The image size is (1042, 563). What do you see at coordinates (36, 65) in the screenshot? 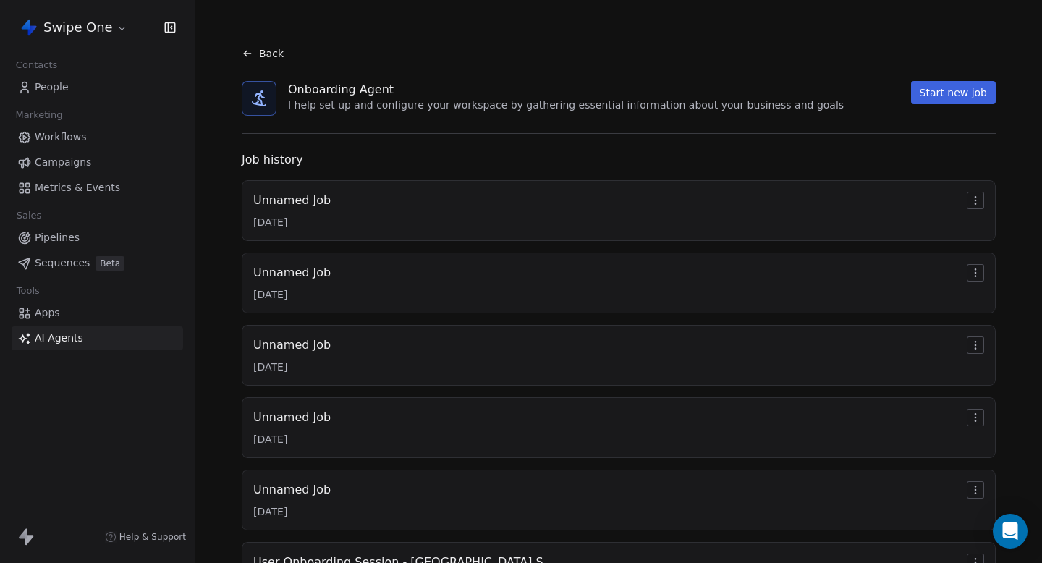
I see `span: Contacts` at bounding box center [36, 65].